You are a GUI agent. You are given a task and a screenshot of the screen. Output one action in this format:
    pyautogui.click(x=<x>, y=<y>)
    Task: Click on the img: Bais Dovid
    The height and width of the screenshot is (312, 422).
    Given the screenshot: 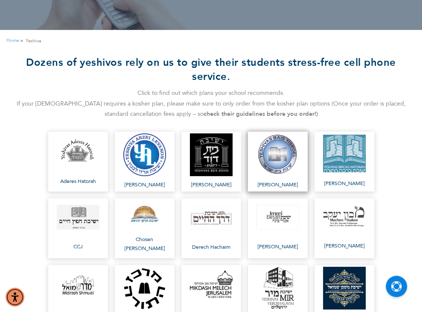 What is the action you would take?
    pyautogui.click(x=211, y=155)
    